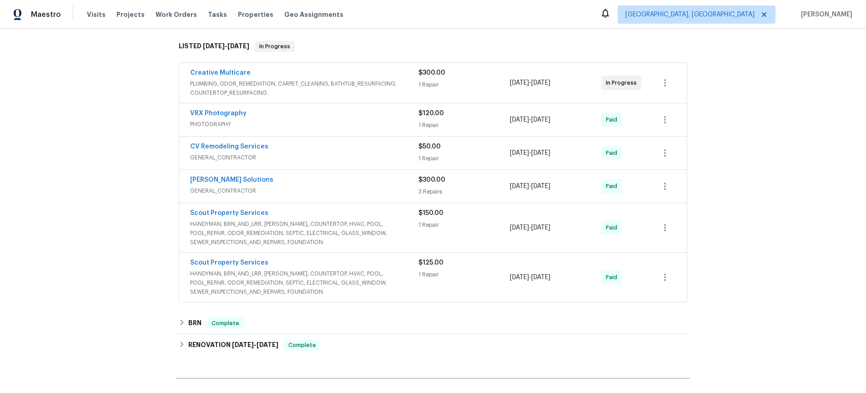 This screenshot has height=393, width=866. I want to click on span: $50.00, so click(429, 146).